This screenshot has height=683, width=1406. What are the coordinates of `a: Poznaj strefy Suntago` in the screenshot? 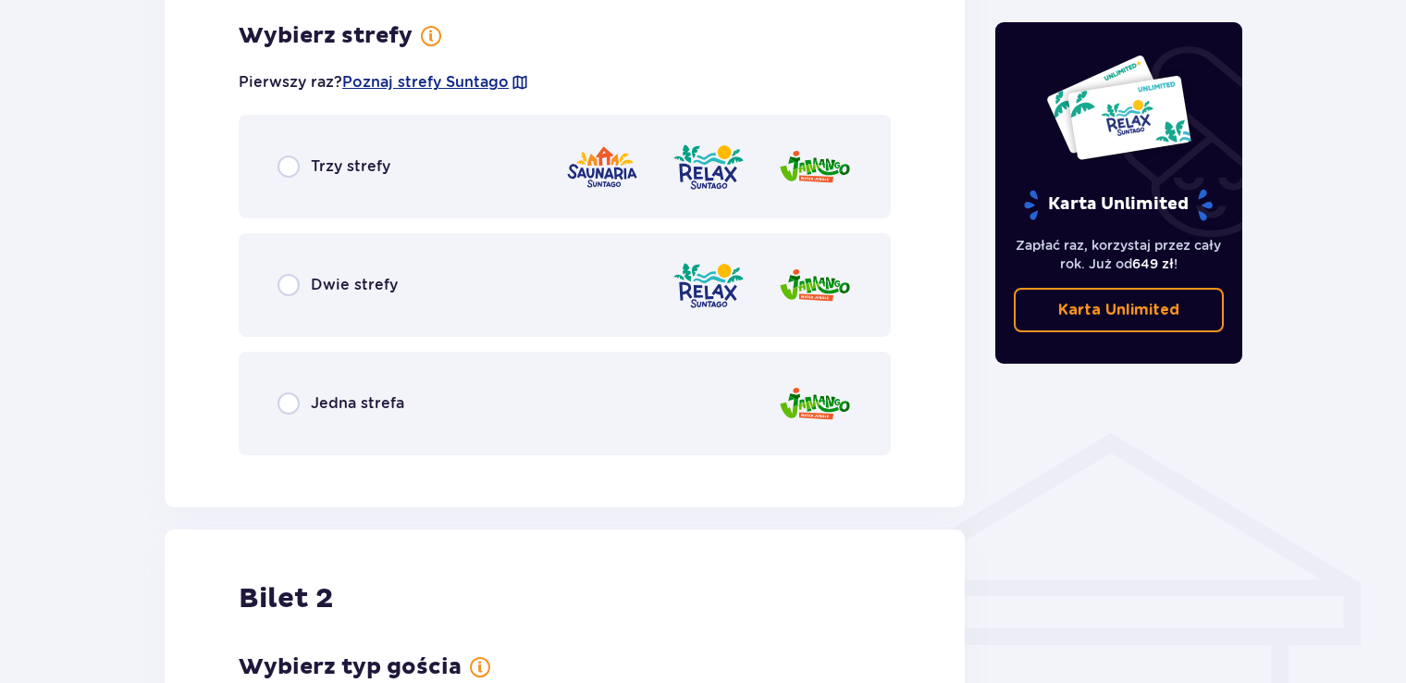 It's located at (425, 82).